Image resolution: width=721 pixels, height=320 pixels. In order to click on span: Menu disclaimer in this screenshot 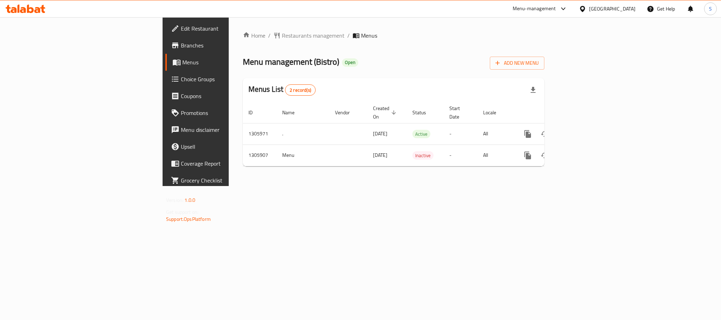, I will do `click(229, 130)`.